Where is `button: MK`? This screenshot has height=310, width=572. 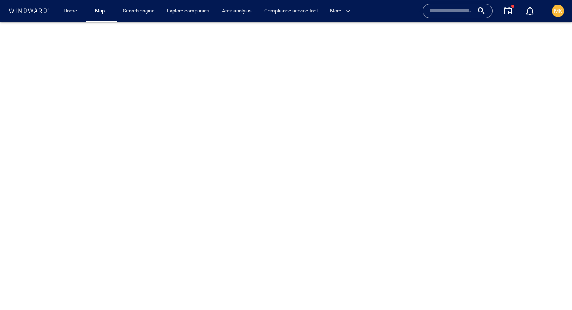 button: MK is located at coordinates (558, 11).